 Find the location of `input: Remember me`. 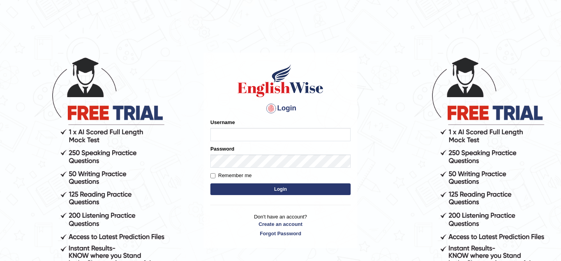

input: Remember me is located at coordinates (213, 175).